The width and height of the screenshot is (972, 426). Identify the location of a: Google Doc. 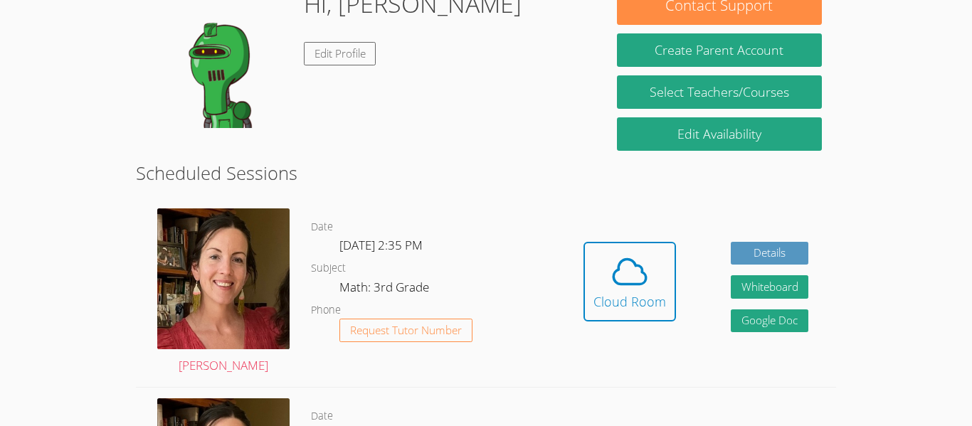
(770, 321).